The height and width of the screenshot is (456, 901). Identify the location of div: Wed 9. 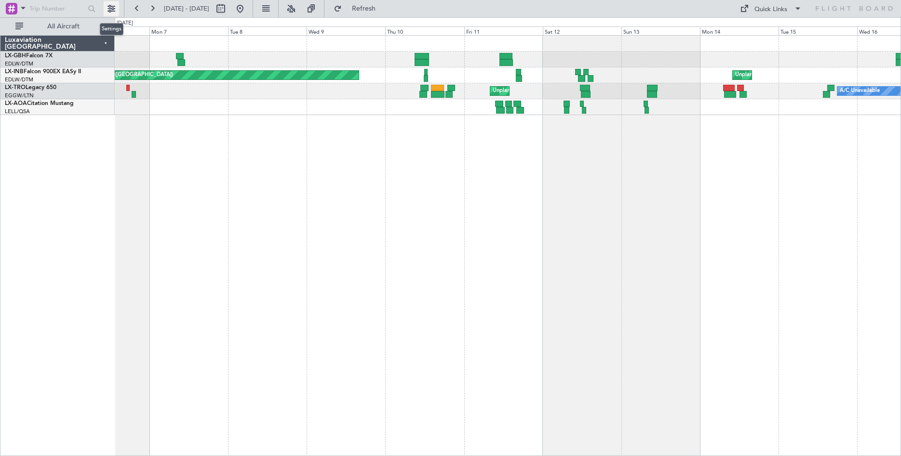
(346, 31).